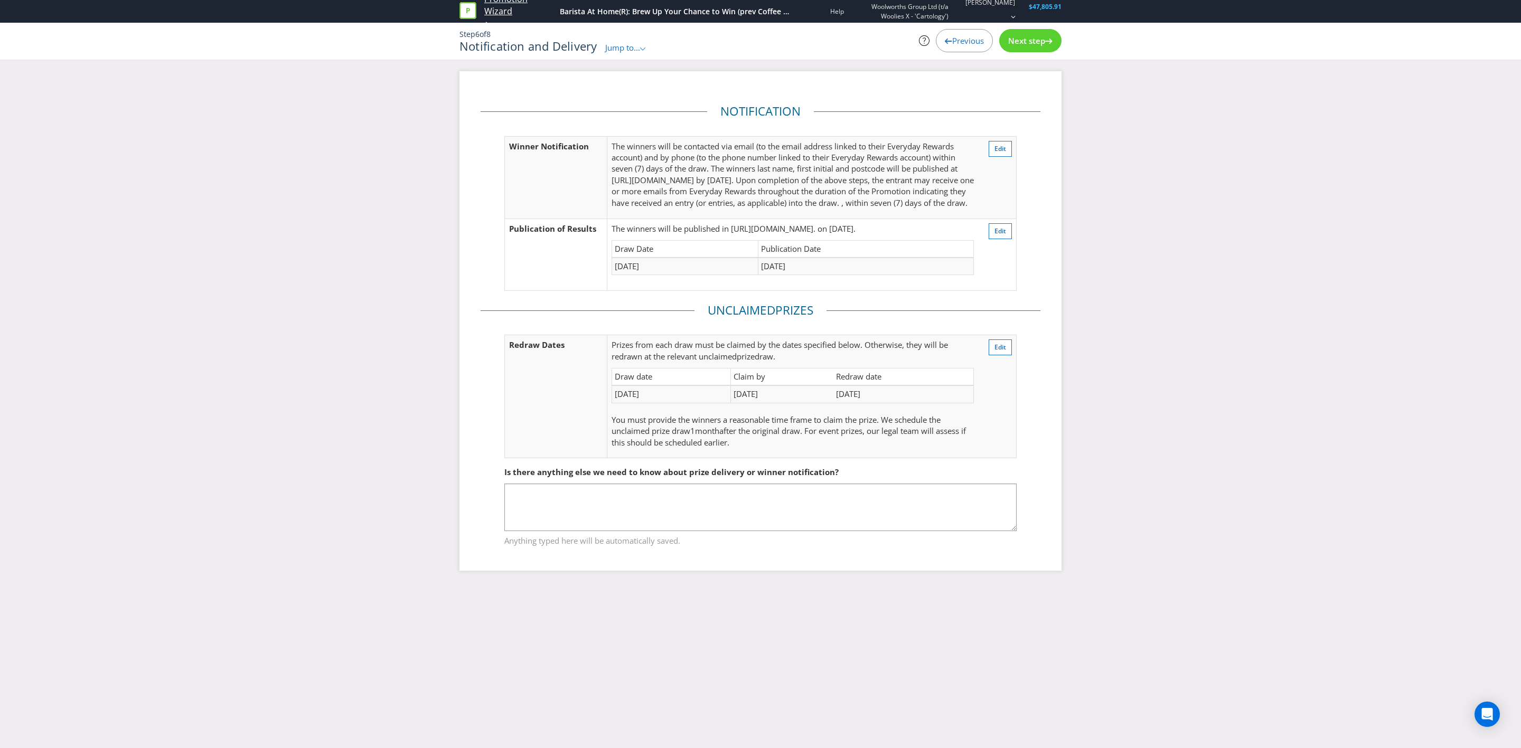 The image size is (1521, 748). Describe the element at coordinates (674, 12) in the screenshot. I see `div: Barista At Home(R): Brew Up Your Chance to Win (prev Coffee at Home)` at that location.